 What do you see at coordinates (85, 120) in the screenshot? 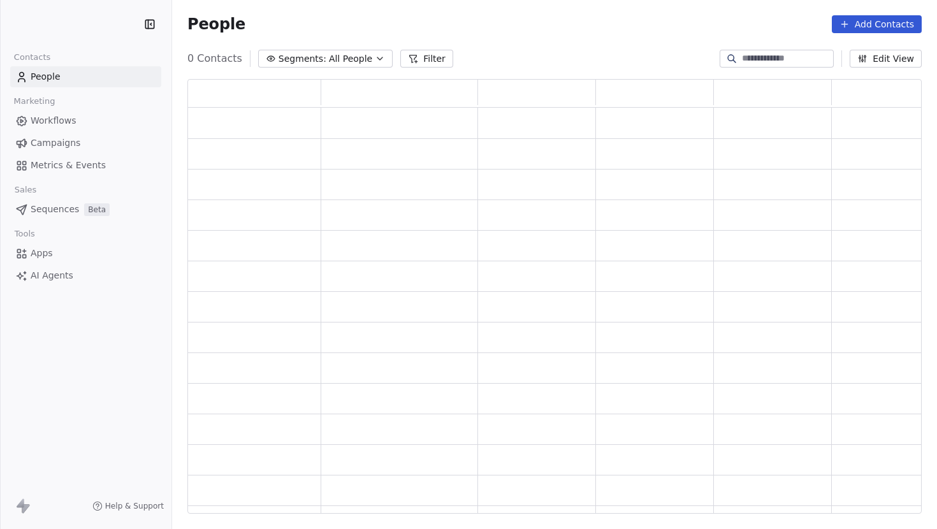
I see `a: Workflows` at bounding box center [85, 120].